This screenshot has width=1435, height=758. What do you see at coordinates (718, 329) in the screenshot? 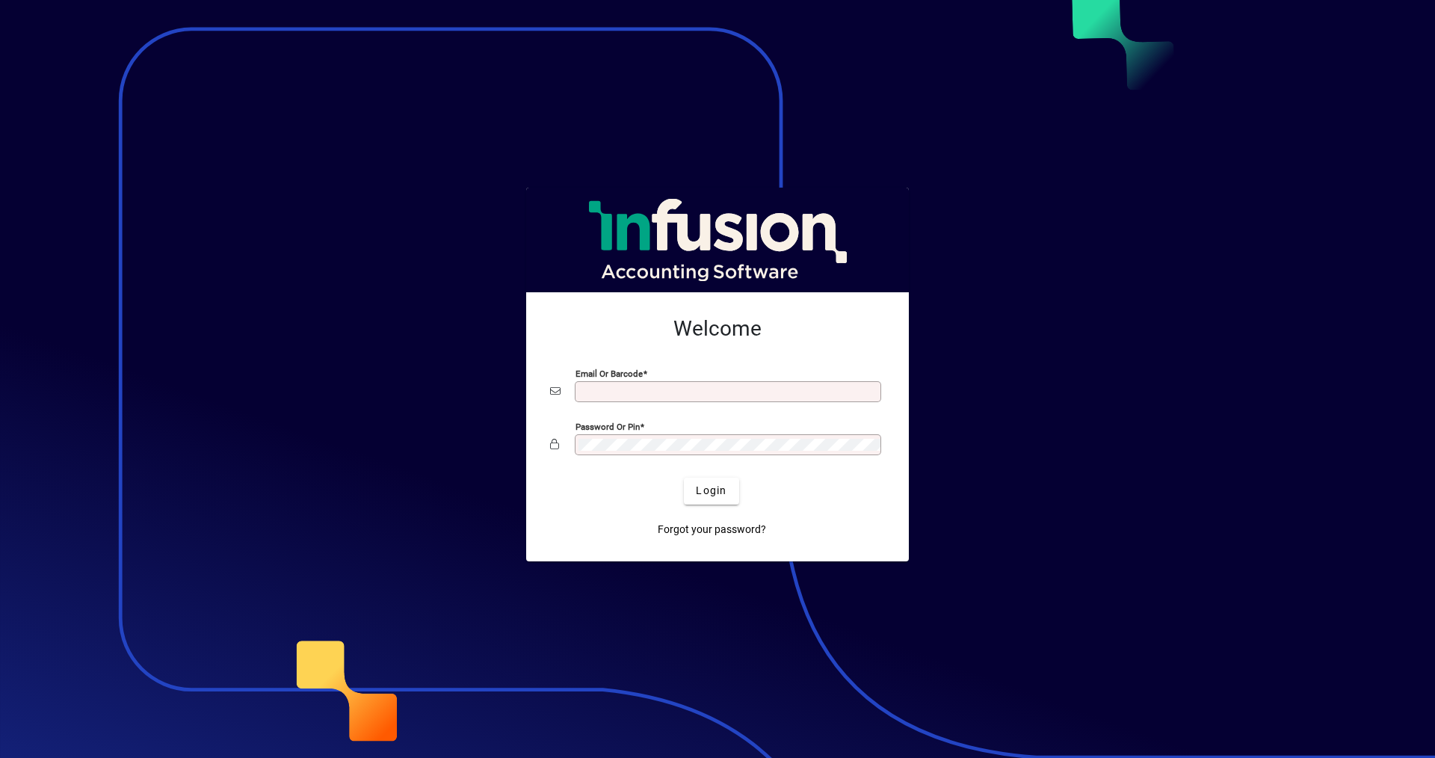
I see `h2: Welcome` at bounding box center [718, 329].